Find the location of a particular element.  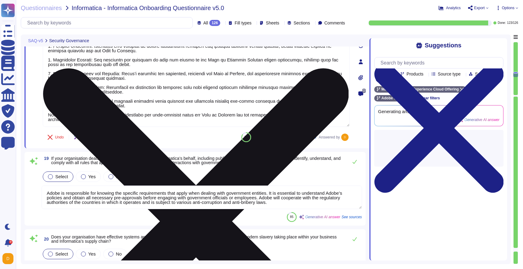

span: Options is located at coordinates (508, 8).